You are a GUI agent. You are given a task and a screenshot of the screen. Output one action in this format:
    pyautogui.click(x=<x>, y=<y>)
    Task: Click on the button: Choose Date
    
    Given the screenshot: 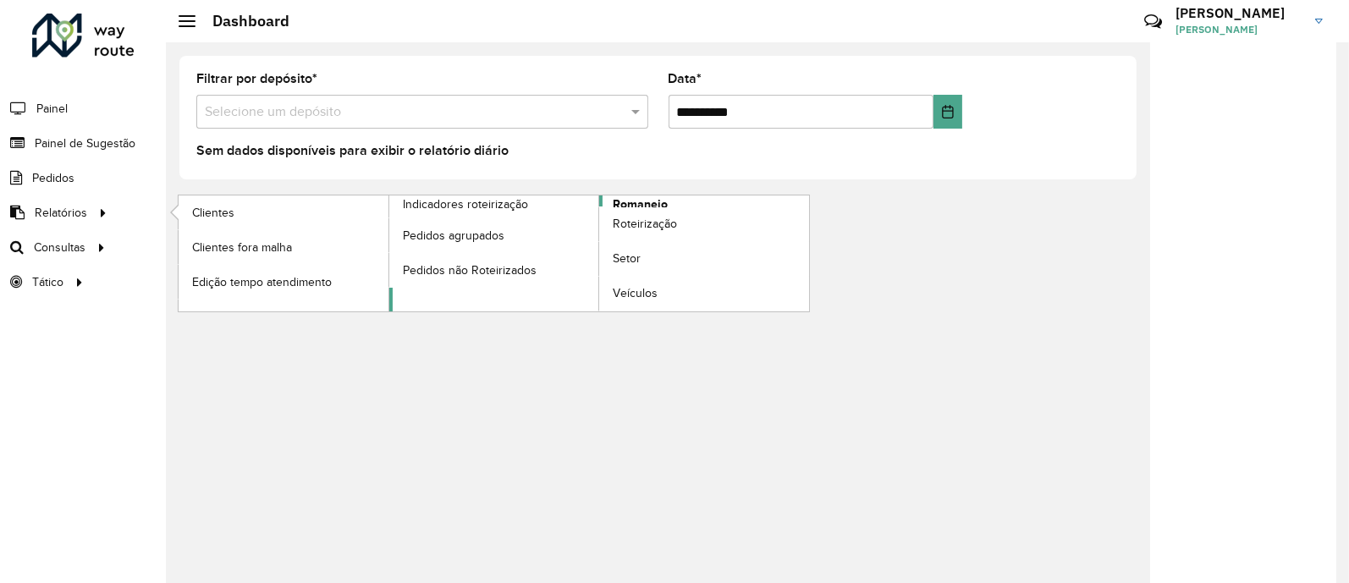 What is the action you would take?
    pyautogui.click(x=948, y=112)
    